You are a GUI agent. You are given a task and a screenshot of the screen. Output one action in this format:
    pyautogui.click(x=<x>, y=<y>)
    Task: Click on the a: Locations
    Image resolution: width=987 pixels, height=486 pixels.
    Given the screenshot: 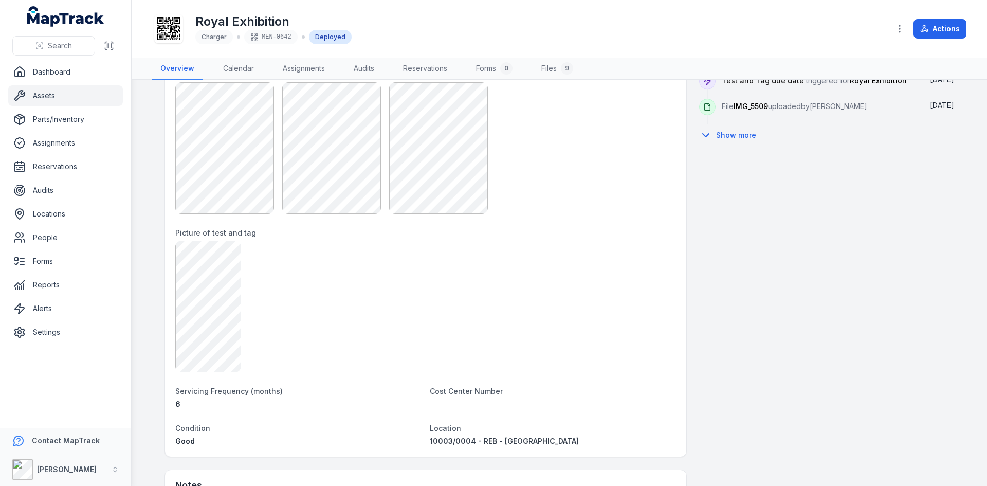 What is the action you would take?
    pyautogui.click(x=65, y=214)
    